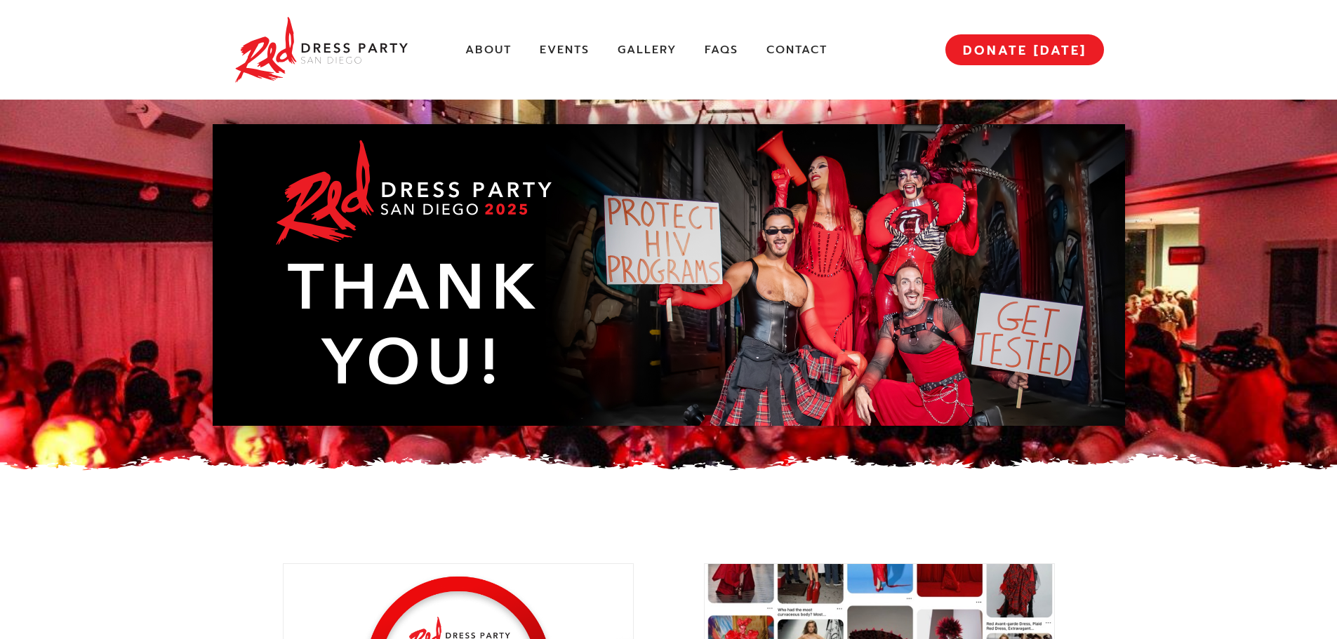 Image resolution: width=1337 pixels, height=639 pixels. I want to click on img: Red Dress Party San Diego, so click(321, 50).